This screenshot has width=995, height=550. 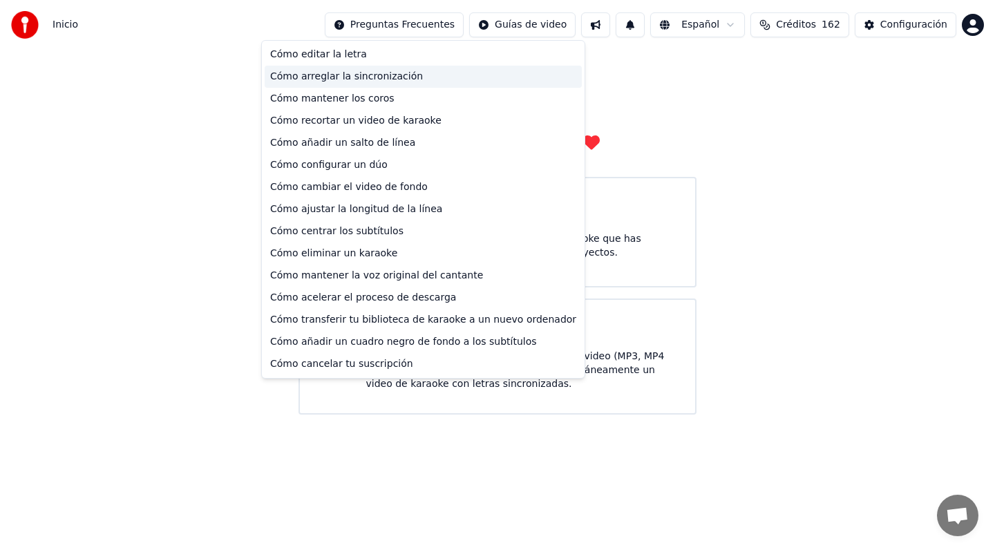 What do you see at coordinates (423, 209) in the screenshot?
I see `div: Cómo ajustar la longitud de la línea` at bounding box center [423, 209].